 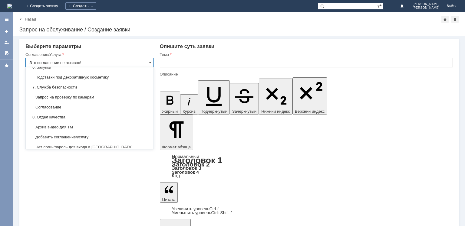 I want to click on span: Зачеркнутый, so click(x=244, y=111).